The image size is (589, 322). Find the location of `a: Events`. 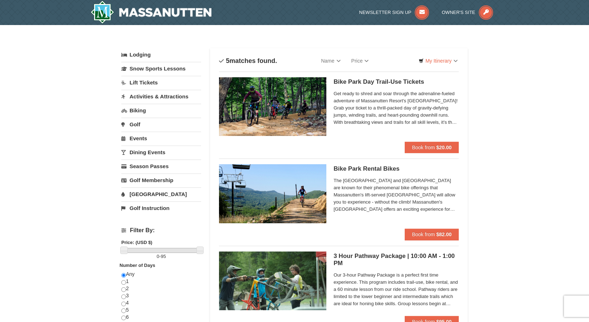

a: Events is located at coordinates (161, 138).